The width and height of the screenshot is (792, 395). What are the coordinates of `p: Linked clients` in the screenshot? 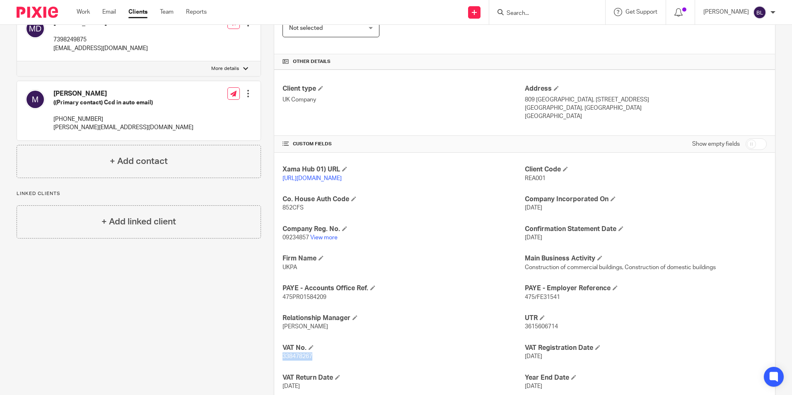 It's located at (139, 194).